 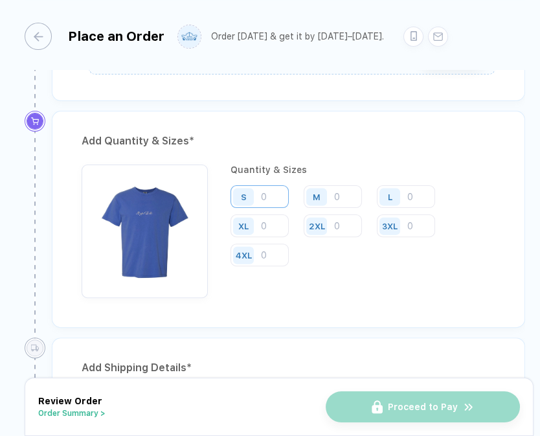 What do you see at coordinates (317, 225) in the screenshot?
I see `div: 2XL` at bounding box center [317, 225].